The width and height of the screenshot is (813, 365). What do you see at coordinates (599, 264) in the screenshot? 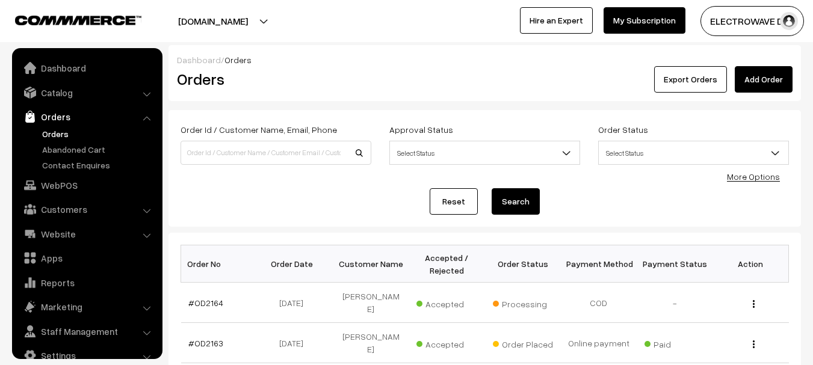
I see `th: Payment Method` at bounding box center [599, 264].